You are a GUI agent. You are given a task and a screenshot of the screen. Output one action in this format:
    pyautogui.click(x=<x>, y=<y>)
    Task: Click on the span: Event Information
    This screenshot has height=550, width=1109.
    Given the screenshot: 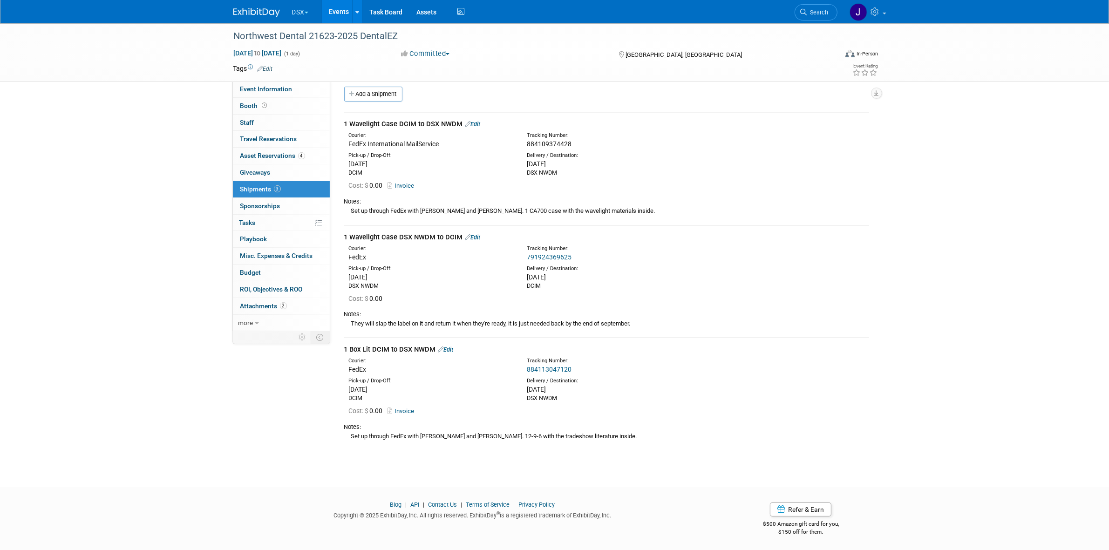 What is the action you would take?
    pyautogui.click(x=266, y=89)
    